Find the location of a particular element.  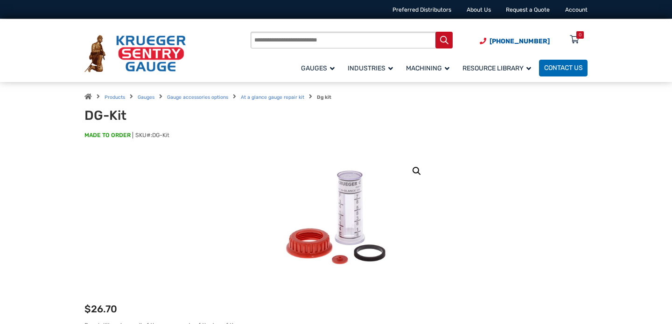

a: Gauge accessories options is located at coordinates (197, 97).